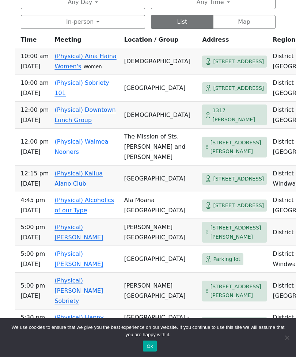  I want to click on a: (Physical) Happy Hour, so click(79, 322).